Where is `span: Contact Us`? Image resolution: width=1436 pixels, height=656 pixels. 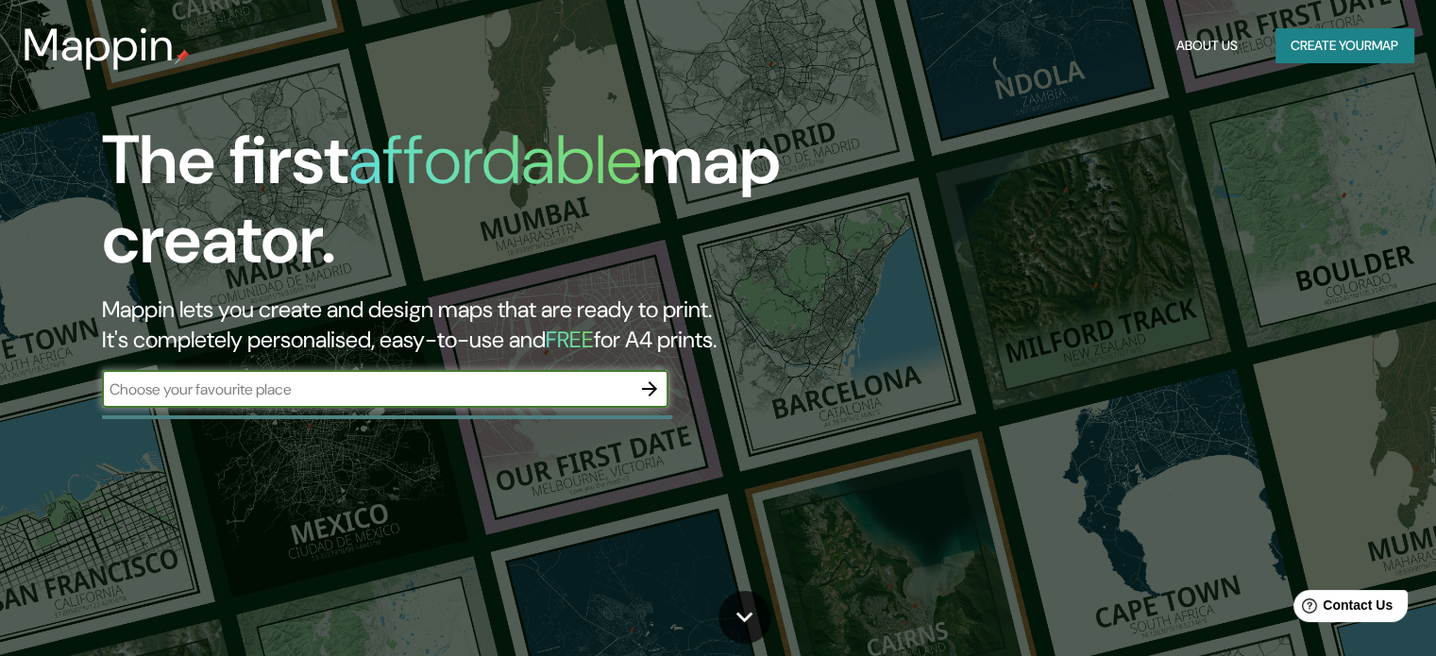
span: Contact Us is located at coordinates (90, 23).